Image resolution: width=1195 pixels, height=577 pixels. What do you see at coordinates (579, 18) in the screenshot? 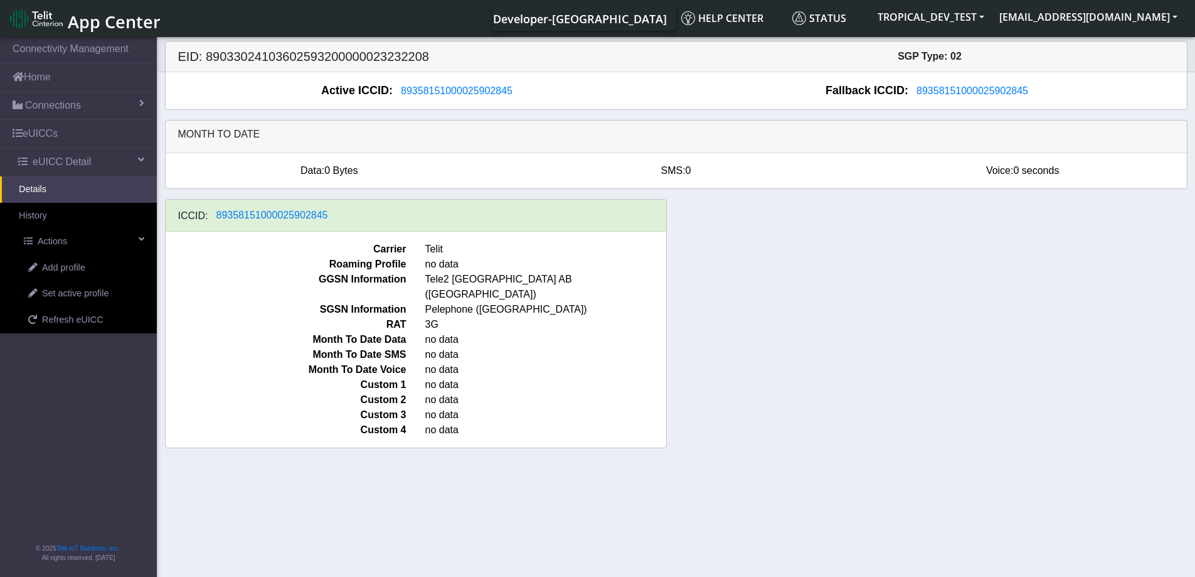
I see `a: Your current platform instance` at bounding box center [579, 18].